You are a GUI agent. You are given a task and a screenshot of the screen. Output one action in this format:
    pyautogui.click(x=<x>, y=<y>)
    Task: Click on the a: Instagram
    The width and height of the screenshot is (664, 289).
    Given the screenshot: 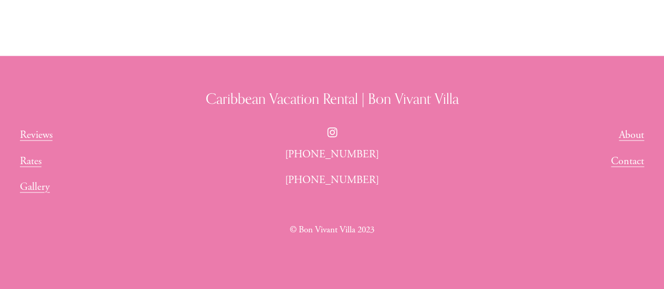 What is the action you would take?
    pyautogui.click(x=332, y=132)
    